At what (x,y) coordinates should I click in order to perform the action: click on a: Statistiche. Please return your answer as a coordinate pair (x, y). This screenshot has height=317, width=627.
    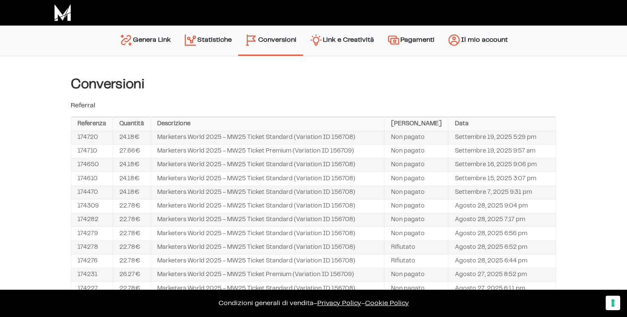
    Looking at the image, I should click on (208, 40).